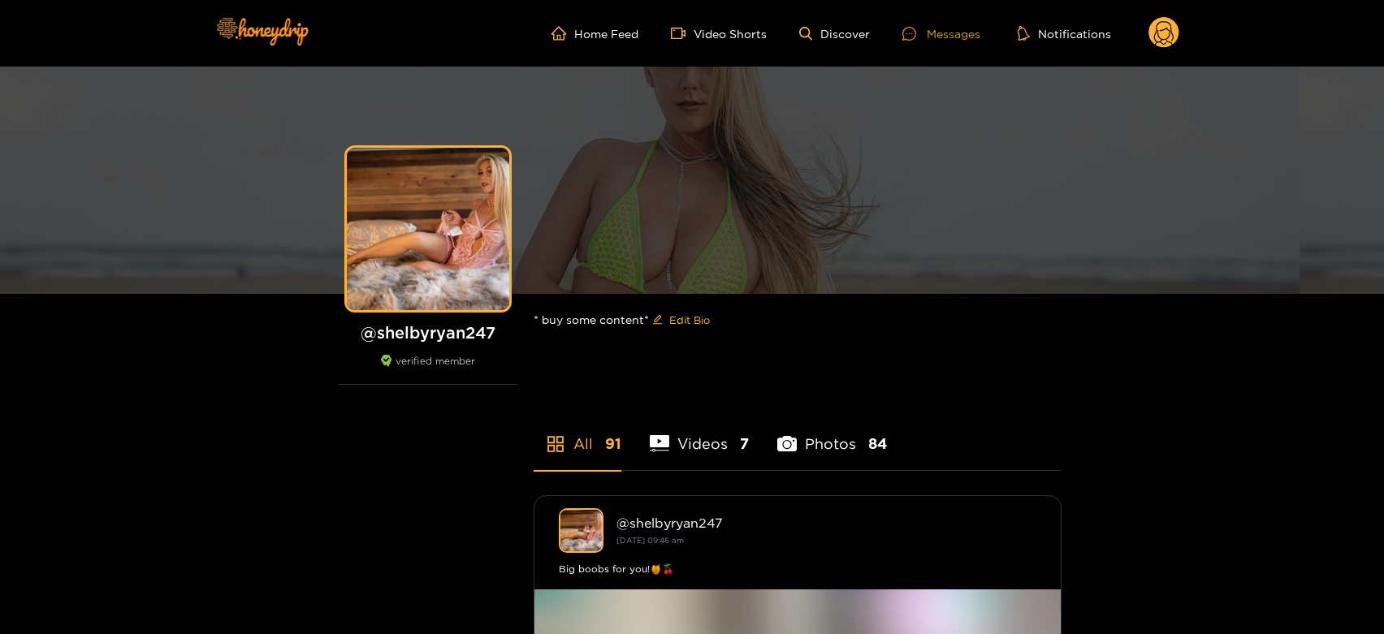  What do you see at coordinates (657, 320) in the screenshot?
I see `span: edit` at bounding box center [657, 320].